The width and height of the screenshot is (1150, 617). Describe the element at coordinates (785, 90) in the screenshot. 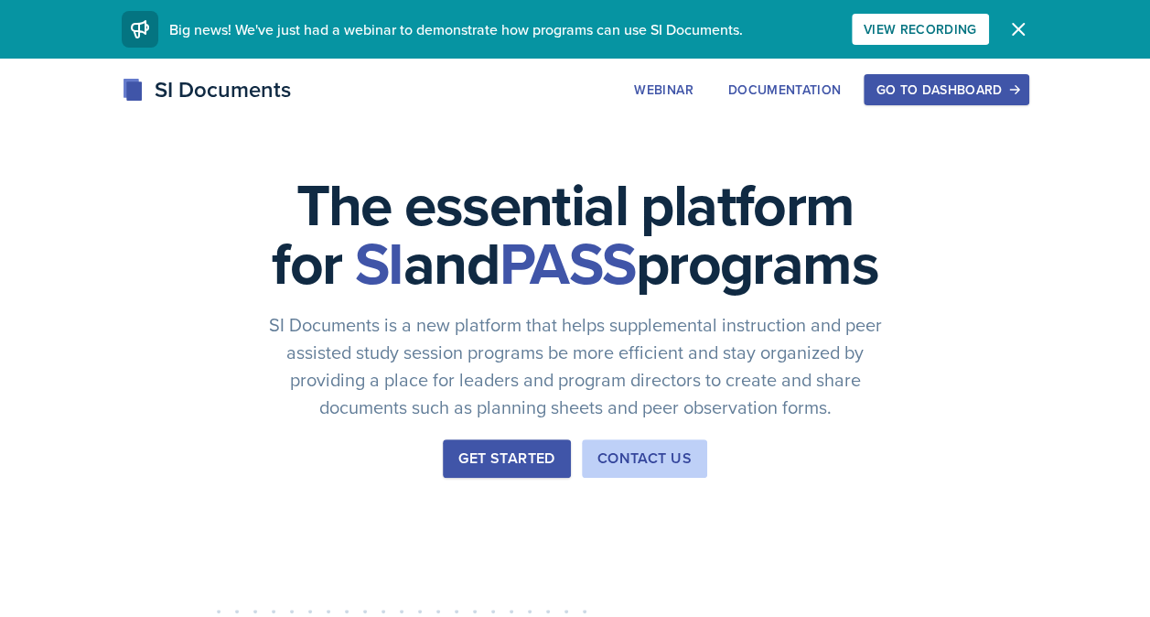

I see `button: Documentation` at that location.